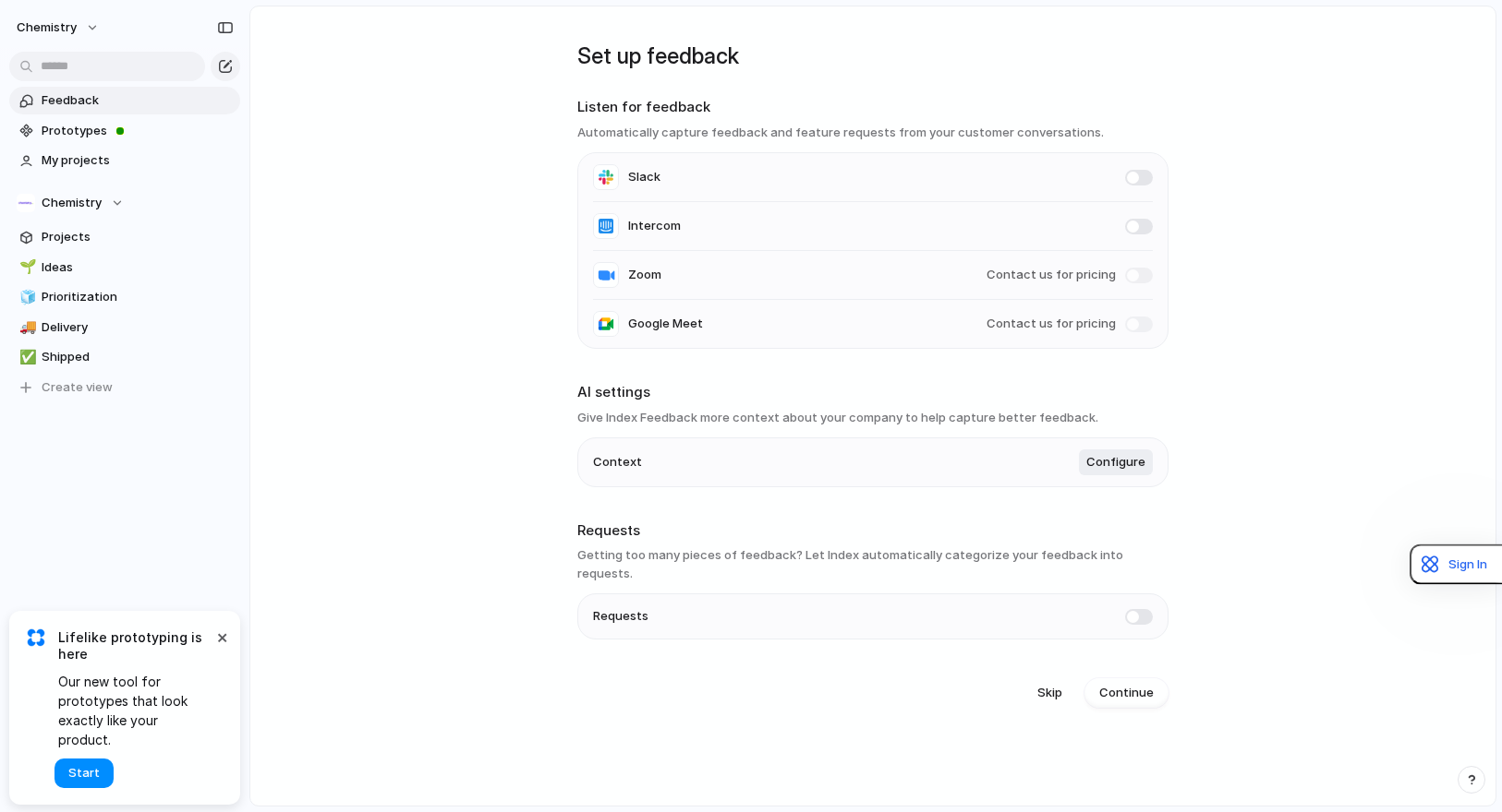 This screenshot has height=812, width=1502. Describe the element at coordinates (125, 328) in the screenshot. I see `div: 🚚Delivery` at that location.